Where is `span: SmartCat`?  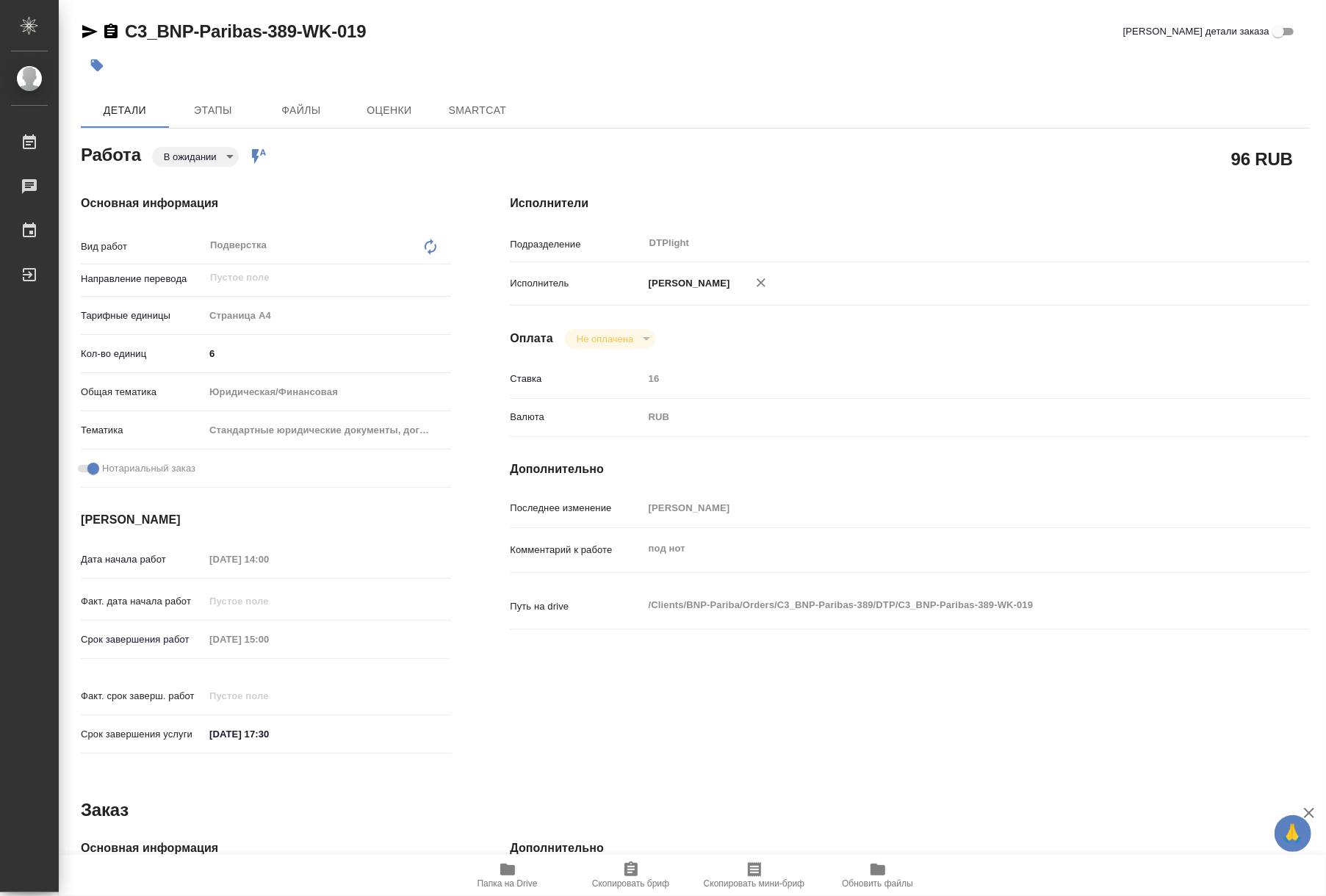
span: SmartCat is located at coordinates (477, 111).